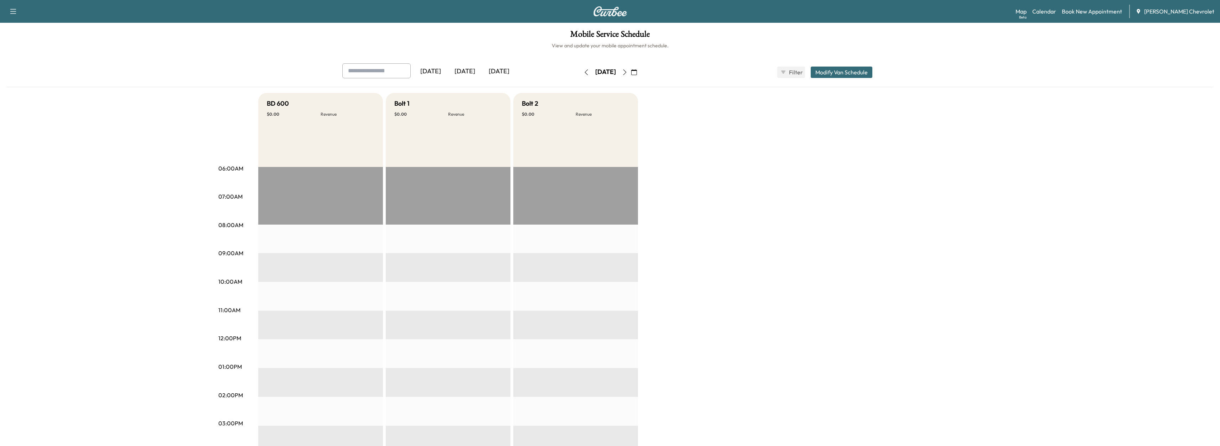 The width and height of the screenshot is (1220, 446). I want to click on p: 12:00PM, so click(230, 338).